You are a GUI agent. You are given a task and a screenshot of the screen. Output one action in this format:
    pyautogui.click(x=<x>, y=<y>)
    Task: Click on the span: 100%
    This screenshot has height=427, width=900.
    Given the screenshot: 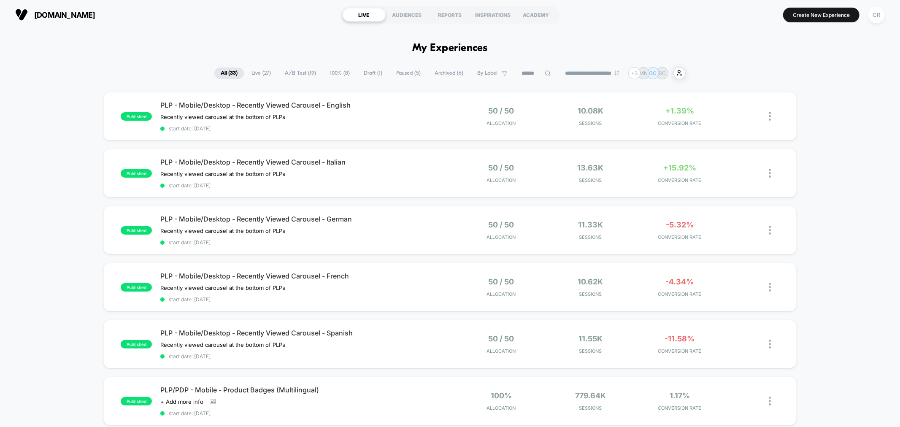 What is the action you would take?
    pyautogui.click(x=502, y=396)
    